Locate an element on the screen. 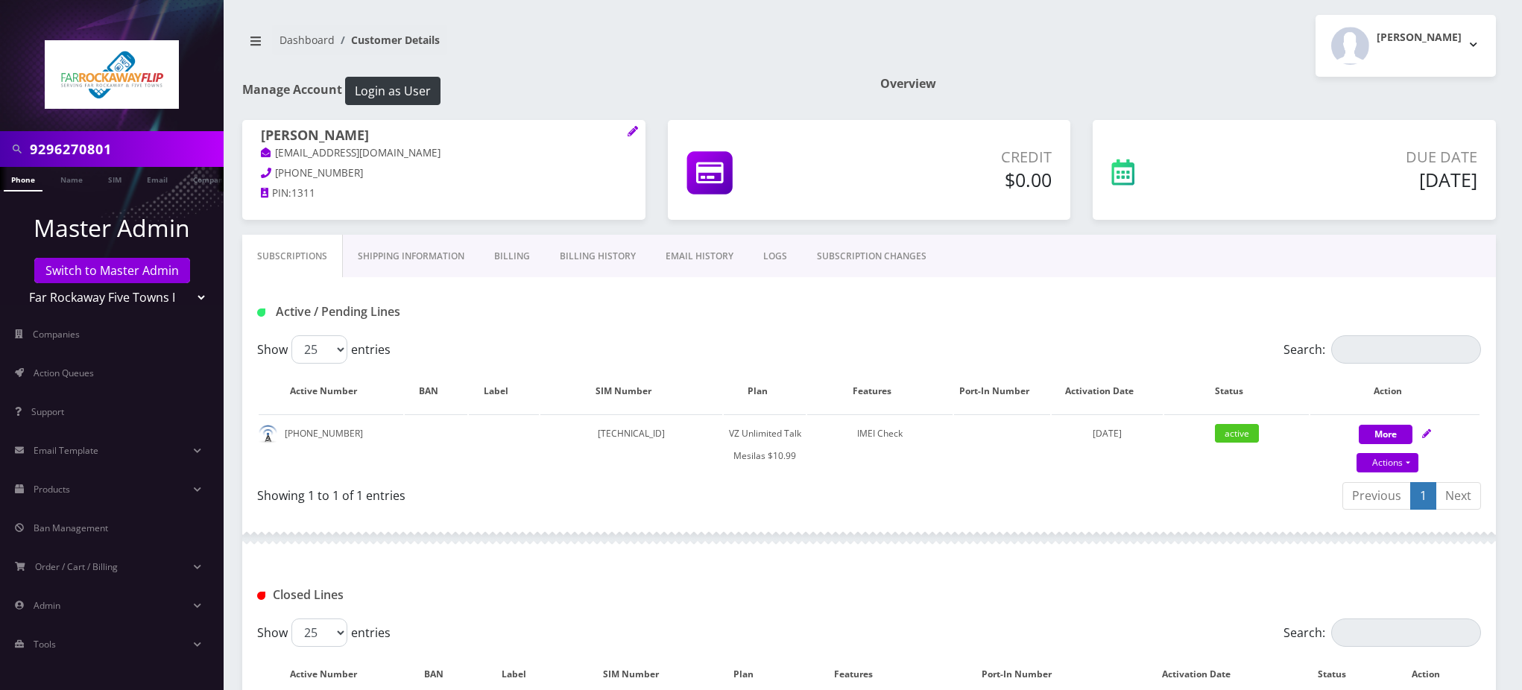 This screenshot has width=1522, height=690. a: LOGS is located at coordinates (775, 256).